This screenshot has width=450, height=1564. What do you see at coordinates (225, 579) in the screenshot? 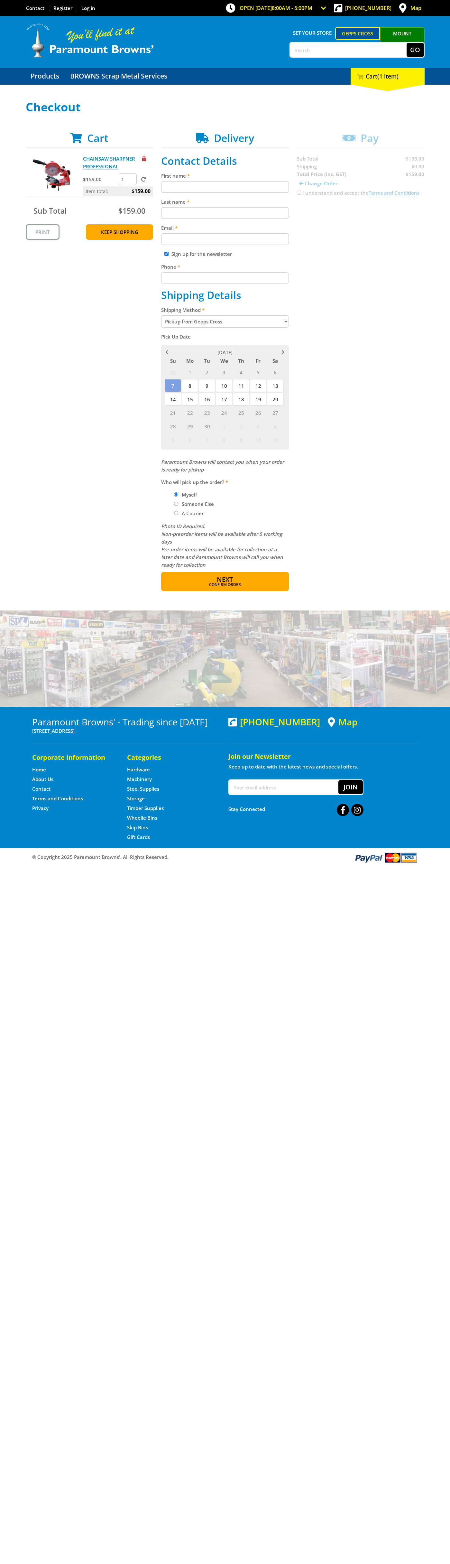
I see `span: Next` at bounding box center [225, 579].